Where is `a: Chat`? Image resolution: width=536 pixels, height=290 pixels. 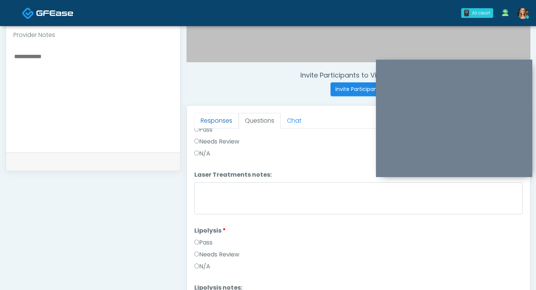
a: Chat is located at coordinates (294, 121).